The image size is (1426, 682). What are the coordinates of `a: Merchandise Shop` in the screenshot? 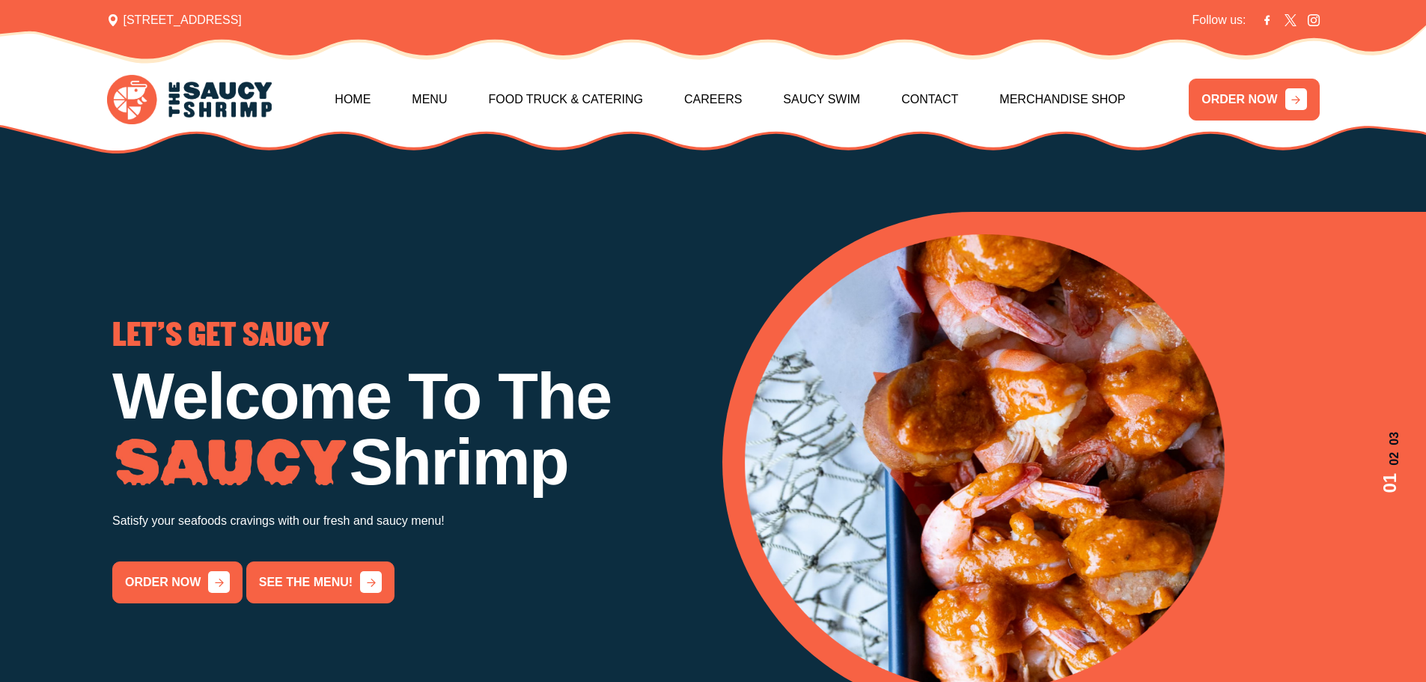 It's located at (1062, 100).